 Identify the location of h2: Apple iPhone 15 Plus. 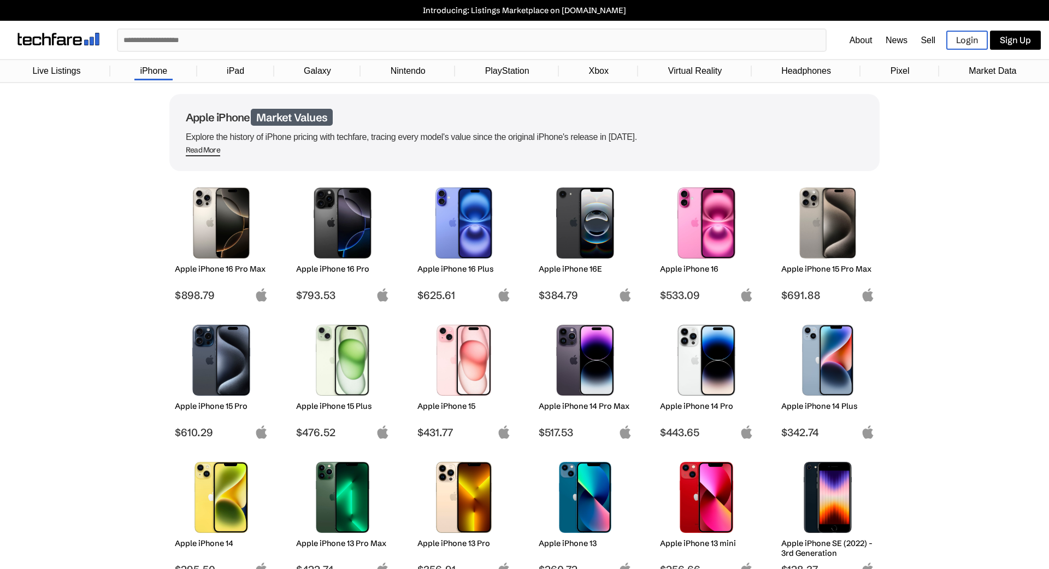
(343, 406).